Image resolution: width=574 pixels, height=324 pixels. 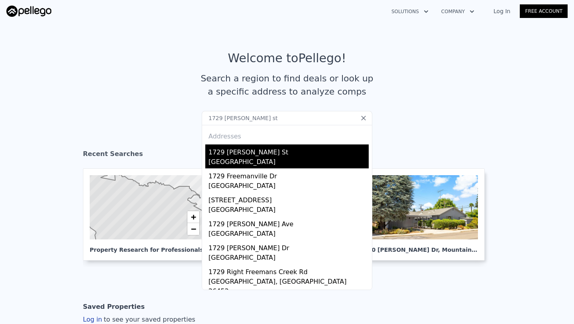 What do you see at coordinates (289, 175) in the screenshot?
I see `div: 1729 Freemanville Dr` at bounding box center [289, 175].